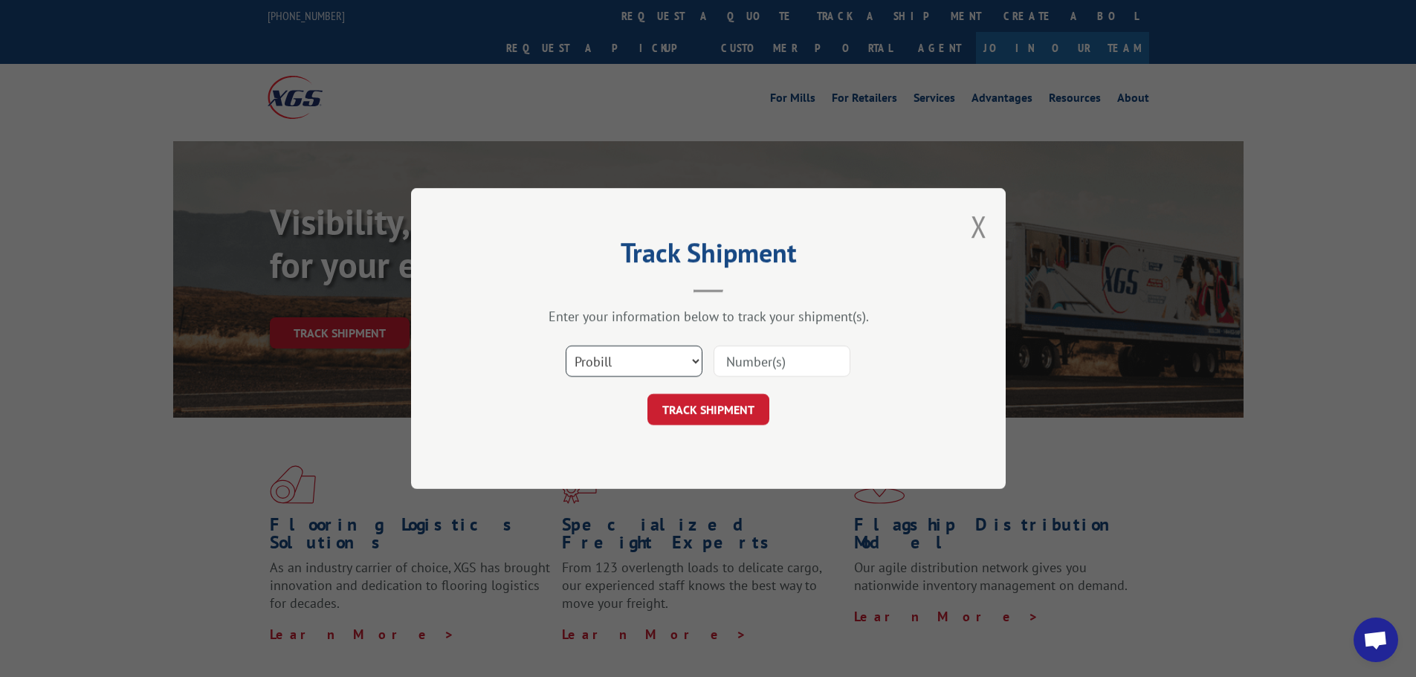 The width and height of the screenshot is (1416, 677). What do you see at coordinates (708, 256) in the screenshot?
I see `h2: Track Shipment` at bounding box center [708, 256].